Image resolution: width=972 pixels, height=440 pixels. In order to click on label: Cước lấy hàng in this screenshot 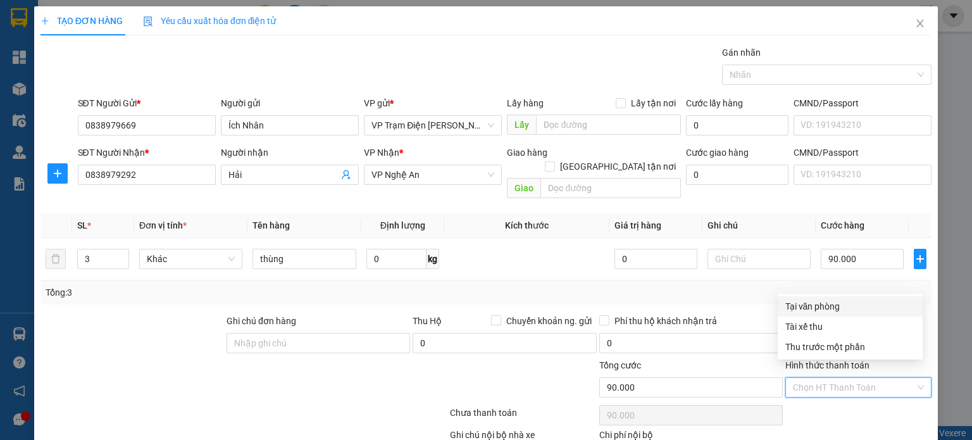, I will do `click(714, 103)`.